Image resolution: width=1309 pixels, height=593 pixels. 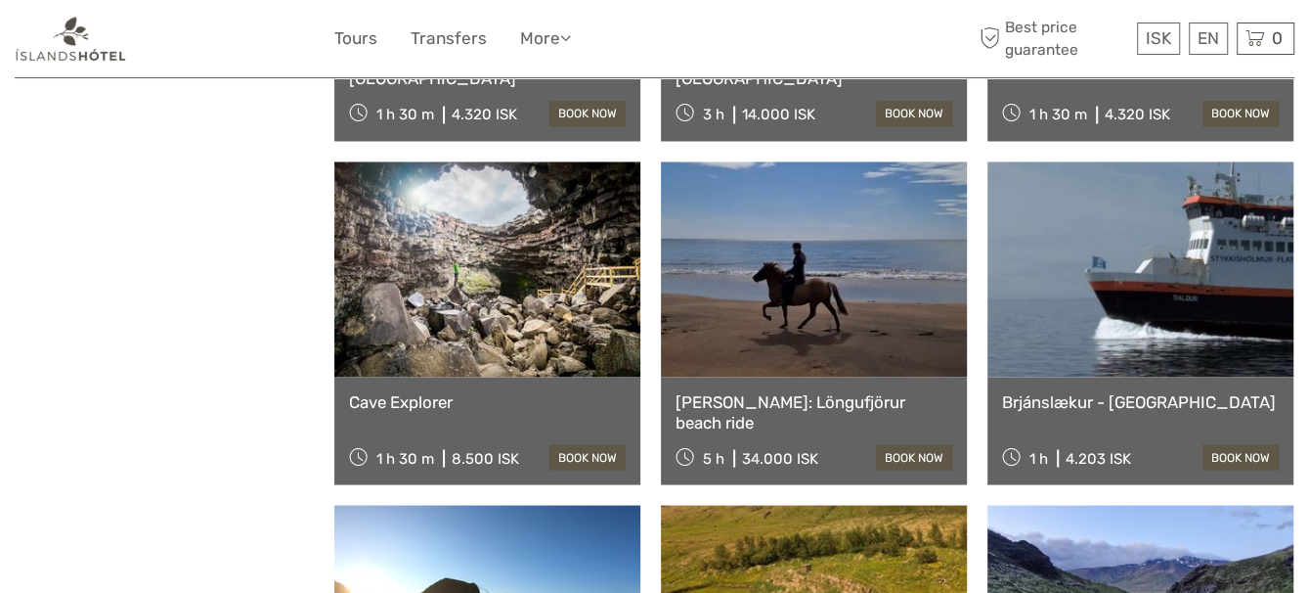 I want to click on span: 5 h, so click(x=714, y=458).